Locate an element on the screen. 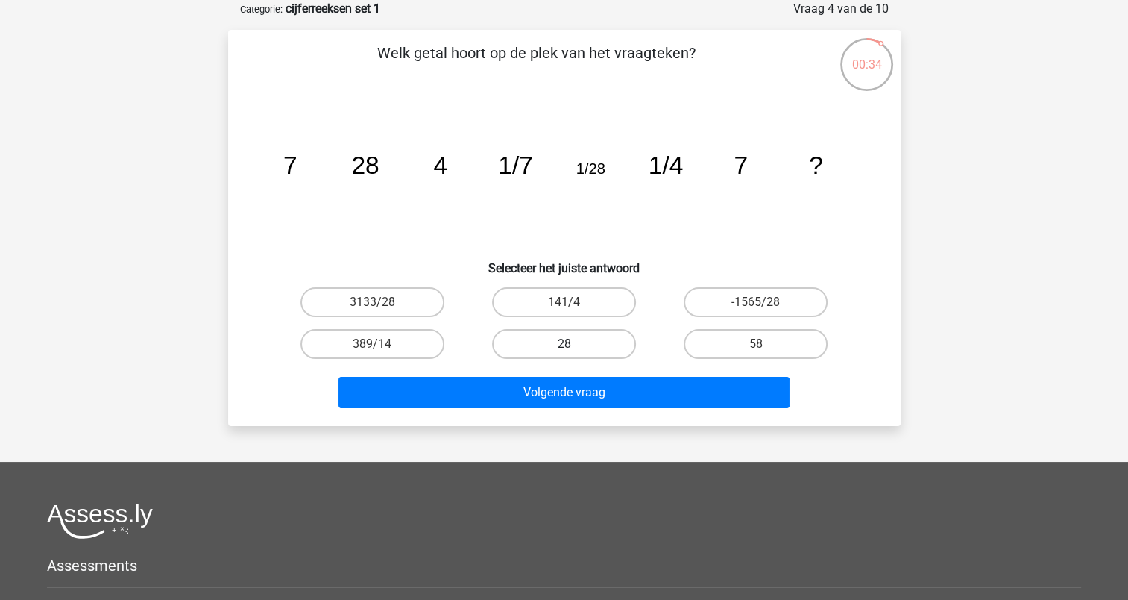 The height and width of the screenshot is (600, 1128). label: 3133/28 is located at coordinates (372, 302).